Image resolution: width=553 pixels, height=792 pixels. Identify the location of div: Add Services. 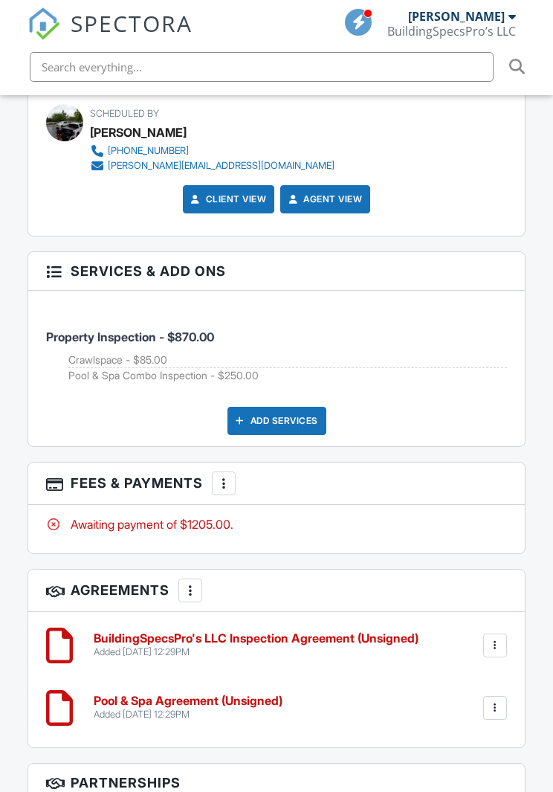
(277, 421).